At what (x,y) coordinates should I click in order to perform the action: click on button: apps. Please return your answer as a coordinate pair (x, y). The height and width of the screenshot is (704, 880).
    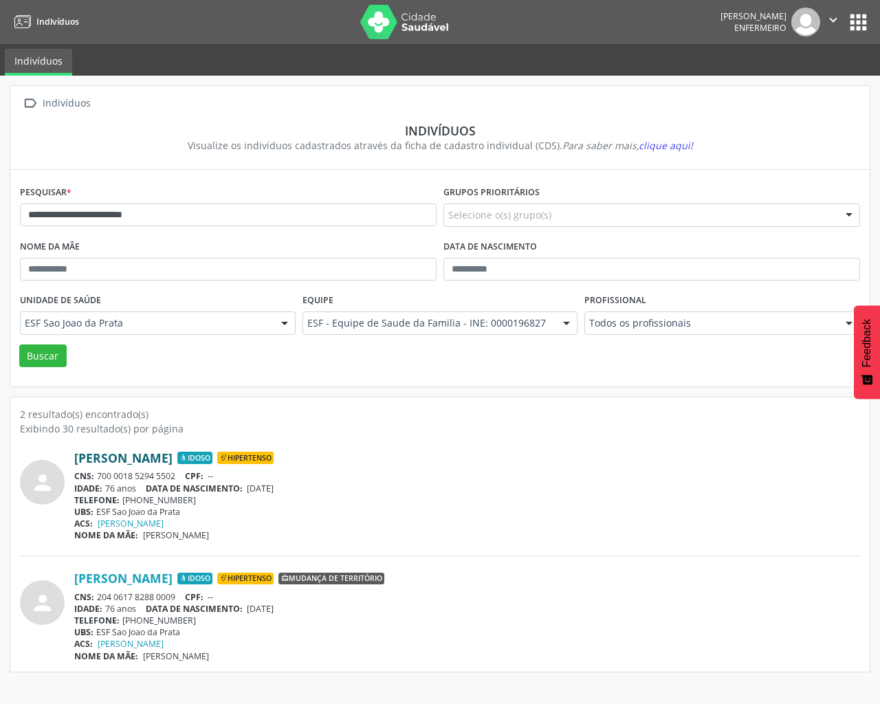
    Looking at the image, I should click on (858, 22).